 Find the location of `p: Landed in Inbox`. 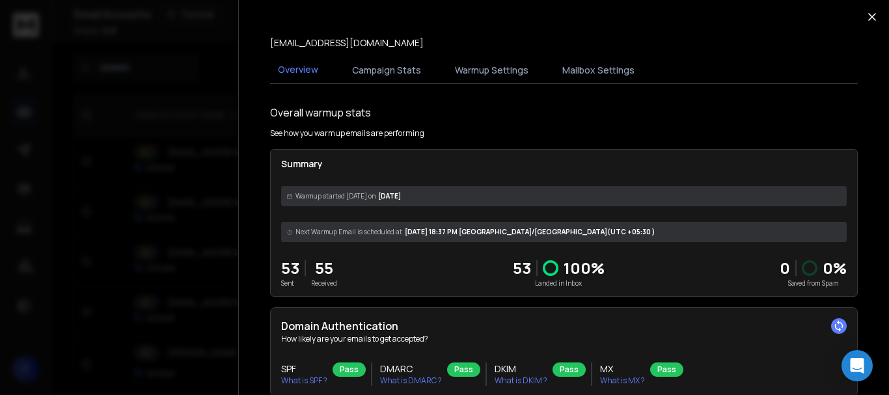

p: Landed in Inbox is located at coordinates (558, 283).